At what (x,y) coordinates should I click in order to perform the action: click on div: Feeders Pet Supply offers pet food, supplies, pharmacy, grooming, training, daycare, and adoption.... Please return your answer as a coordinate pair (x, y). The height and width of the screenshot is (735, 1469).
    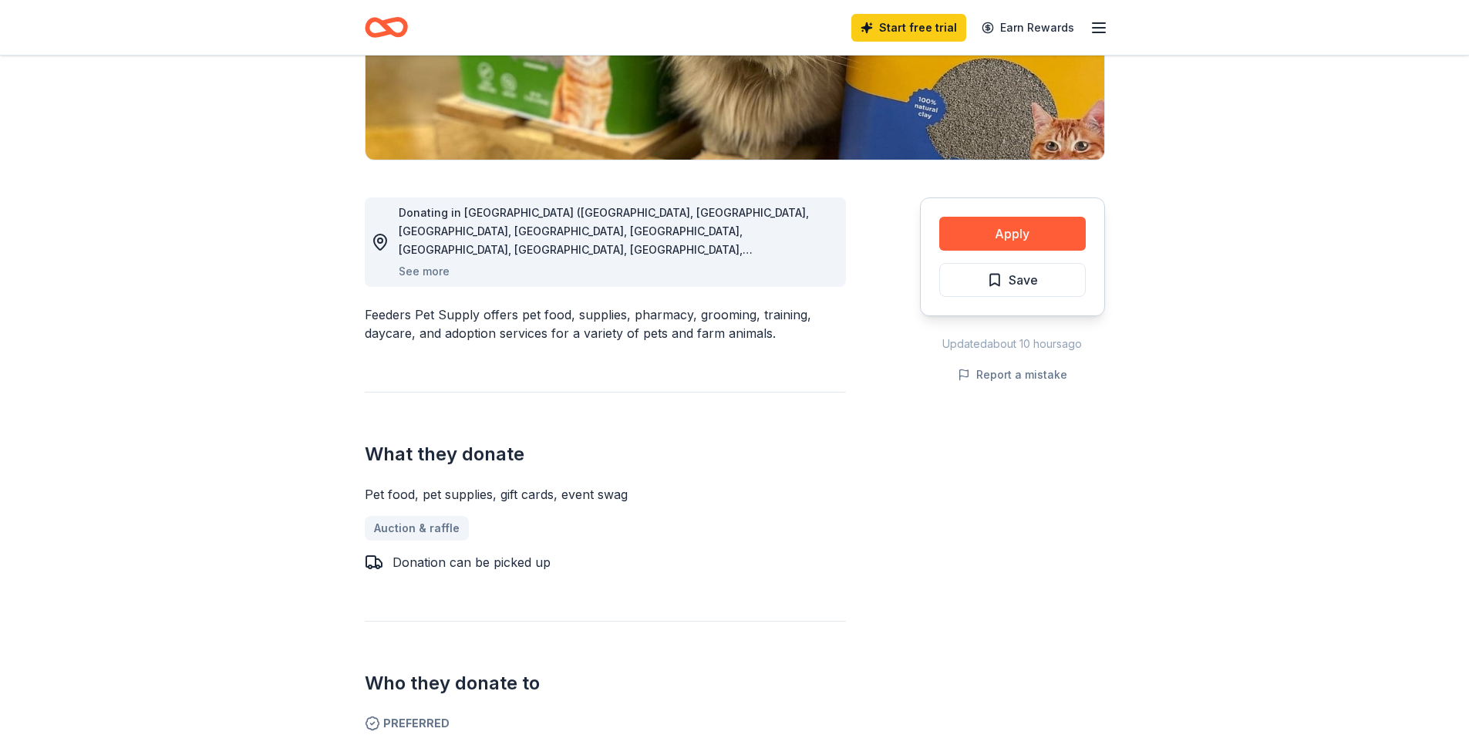
    Looking at the image, I should click on (605, 324).